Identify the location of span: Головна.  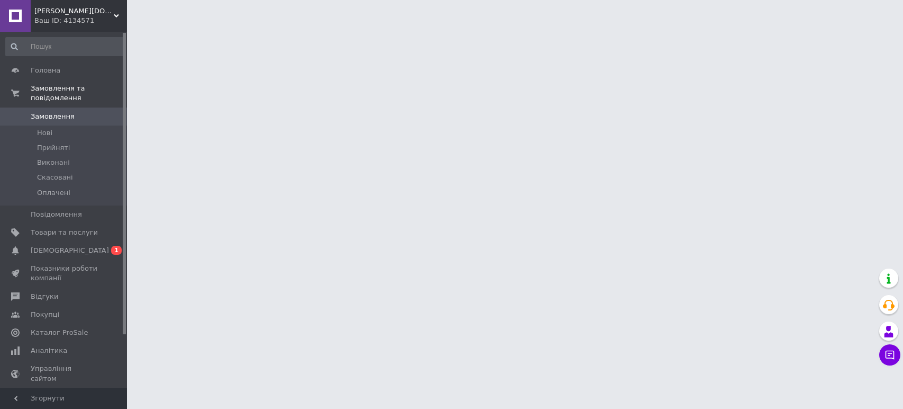
(46, 70).